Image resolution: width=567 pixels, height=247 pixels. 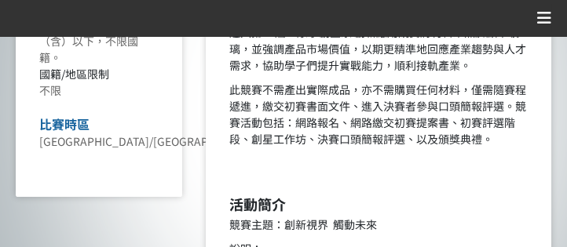 What do you see at coordinates (50, 90) in the screenshot?
I see `span: 不限` at bounding box center [50, 90].